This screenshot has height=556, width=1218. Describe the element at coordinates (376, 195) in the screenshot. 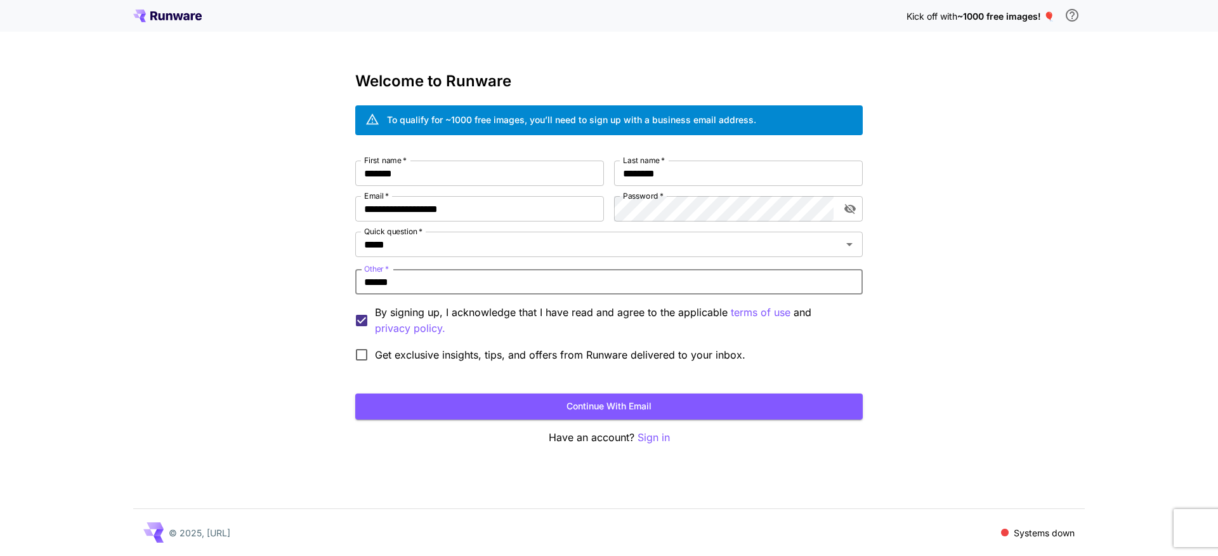

I see `label: Email` at that location.